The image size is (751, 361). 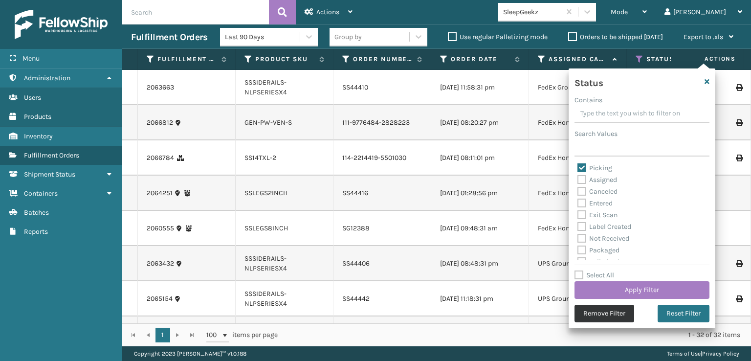 What do you see at coordinates (605, 226) in the screenshot?
I see `label: Label Created` at bounding box center [605, 226].